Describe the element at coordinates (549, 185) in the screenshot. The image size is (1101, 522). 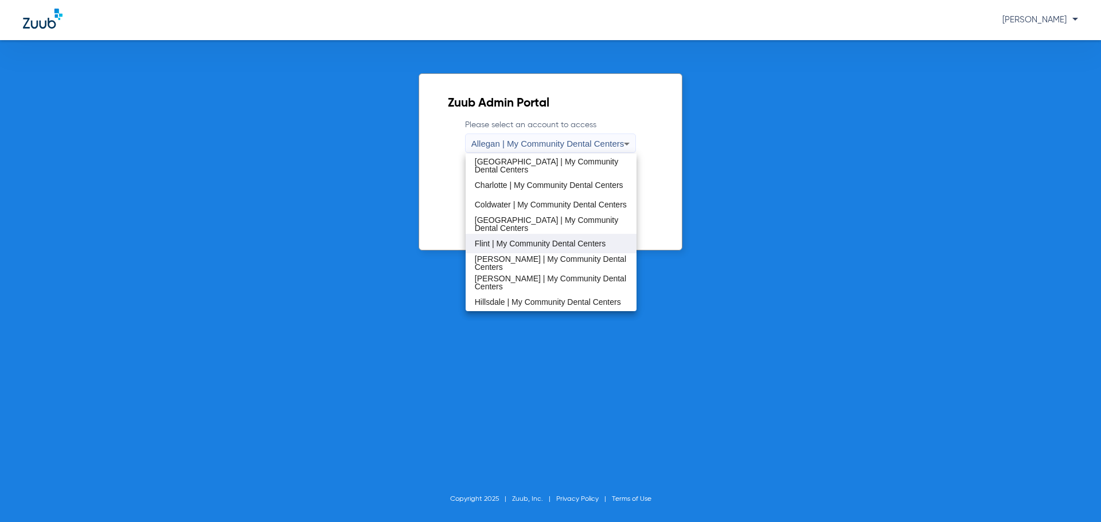
I see `span: Charlotte | My Community Dental Centers` at that location.